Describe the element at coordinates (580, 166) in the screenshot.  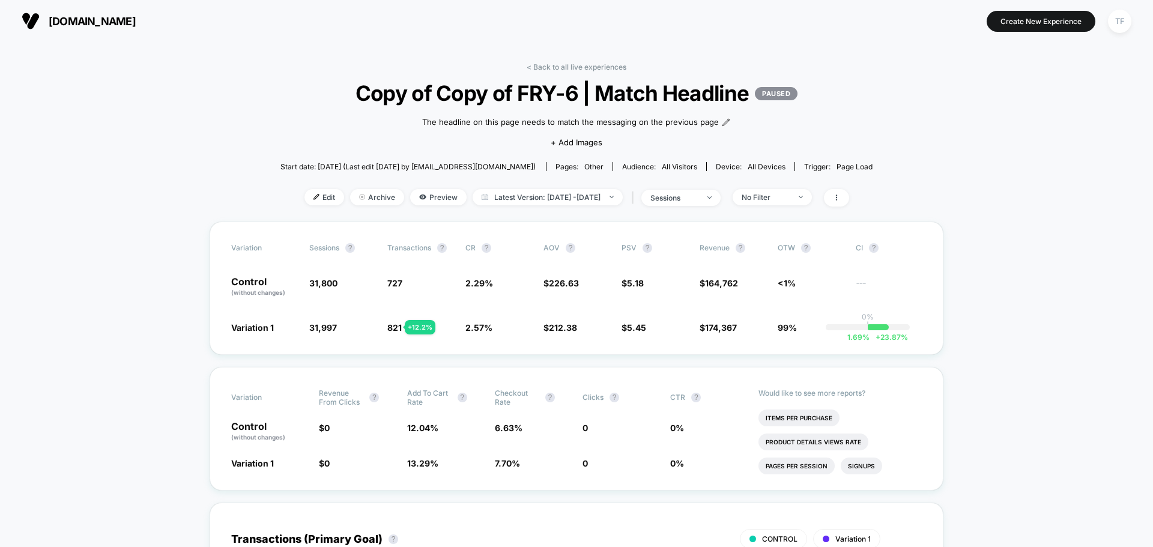
I see `div: Pages:` at that location.